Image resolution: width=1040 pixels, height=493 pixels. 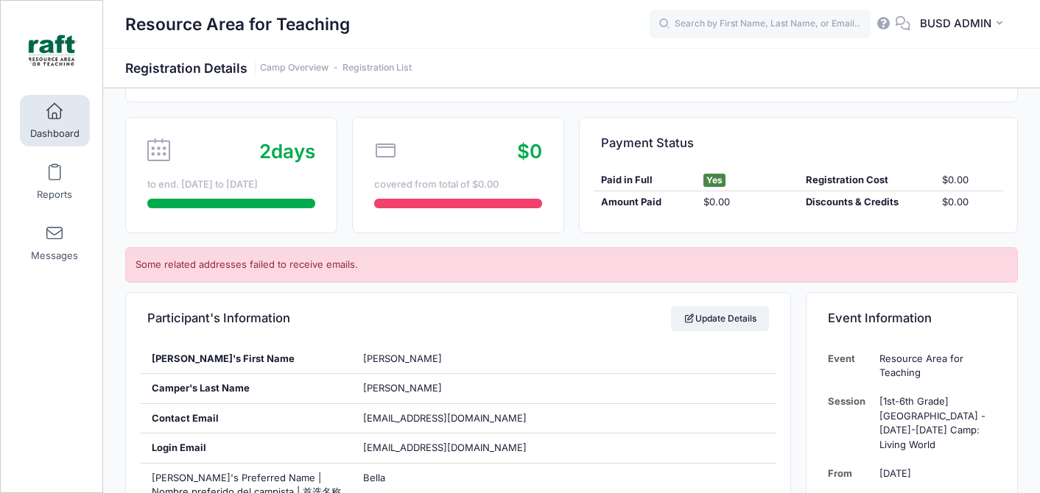 I want to click on h4: Event Information, so click(x=879, y=318).